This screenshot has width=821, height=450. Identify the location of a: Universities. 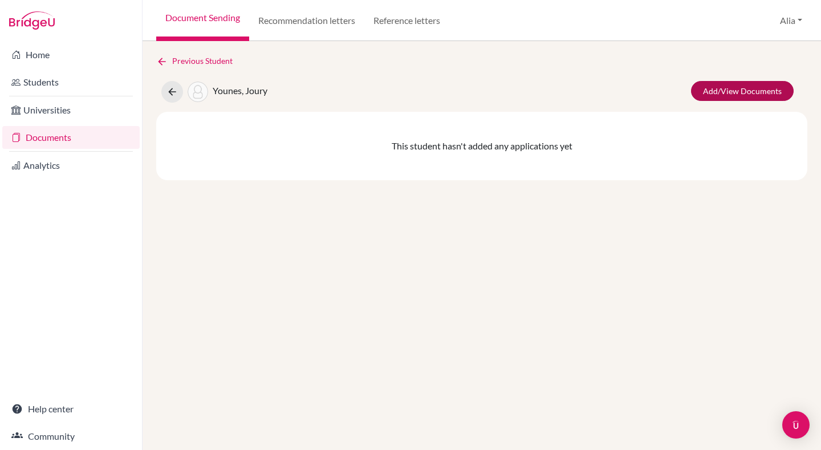
(71, 110).